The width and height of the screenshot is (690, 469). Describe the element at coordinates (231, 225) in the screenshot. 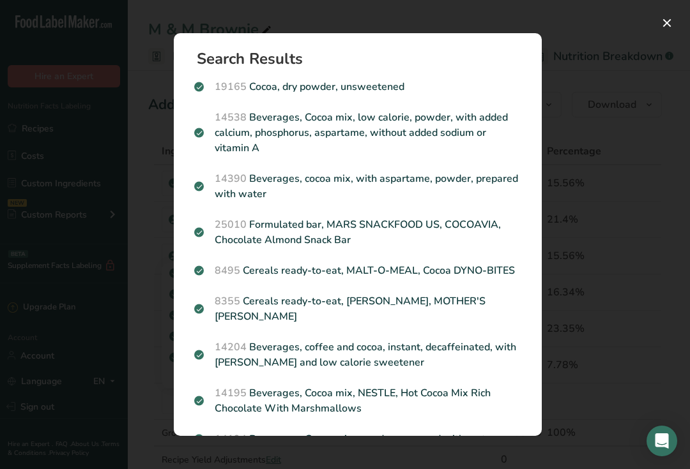

I see `span: 25010` at that location.